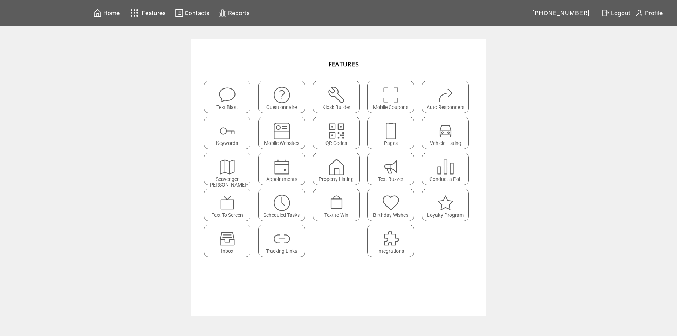  What do you see at coordinates (339, 205) in the screenshot?
I see `a: Text to Win` at bounding box center [339, 205].